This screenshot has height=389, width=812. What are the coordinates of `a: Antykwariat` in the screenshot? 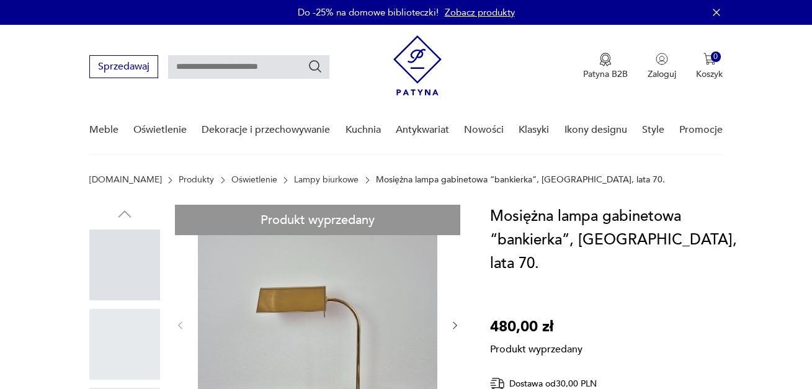 It's located at (422, 130).